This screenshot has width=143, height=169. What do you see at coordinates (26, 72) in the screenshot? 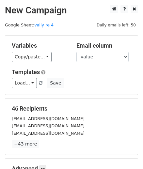
I see `a: Templates` at bounding box center [26, 72].